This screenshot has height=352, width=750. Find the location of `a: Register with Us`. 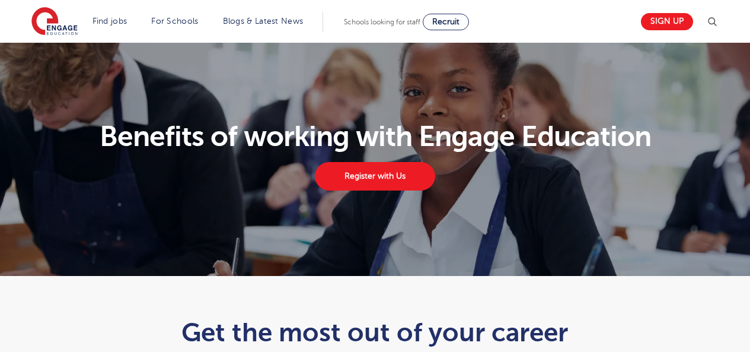

a: Register with Us is located at coordinates (375, 176).